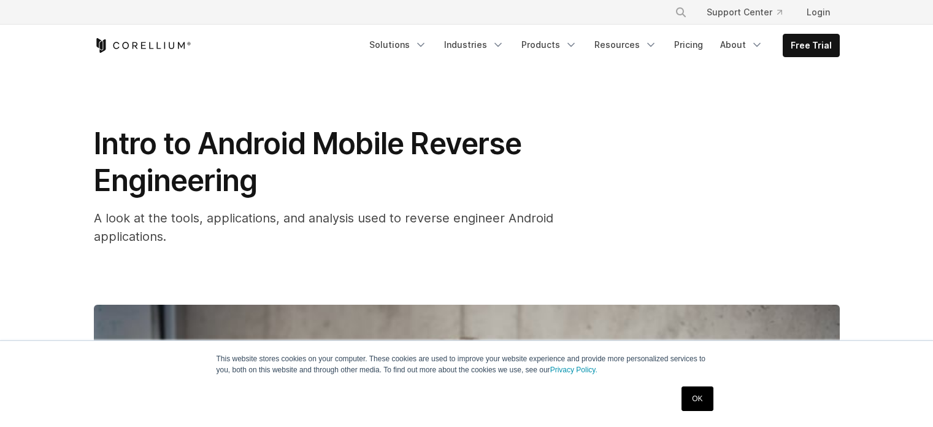 This screenshot has height=427, width=933. Describe the element at coordinates (689, 45) in the screenshot. I see `a: Pricing` at that location.